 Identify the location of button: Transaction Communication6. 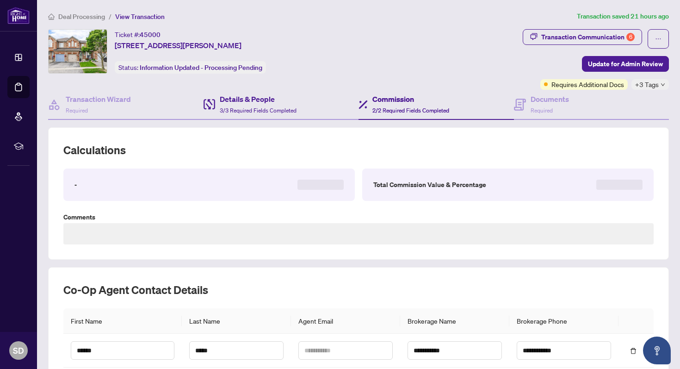
(583, 37).